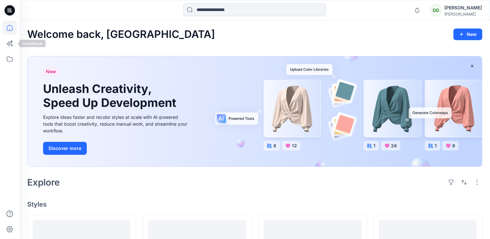 The width and height of the screenshot is (490, 239). What do you see at coordinates (468, 34) in the screenshot?
I see `button: New` at bounding box center [468, 34].